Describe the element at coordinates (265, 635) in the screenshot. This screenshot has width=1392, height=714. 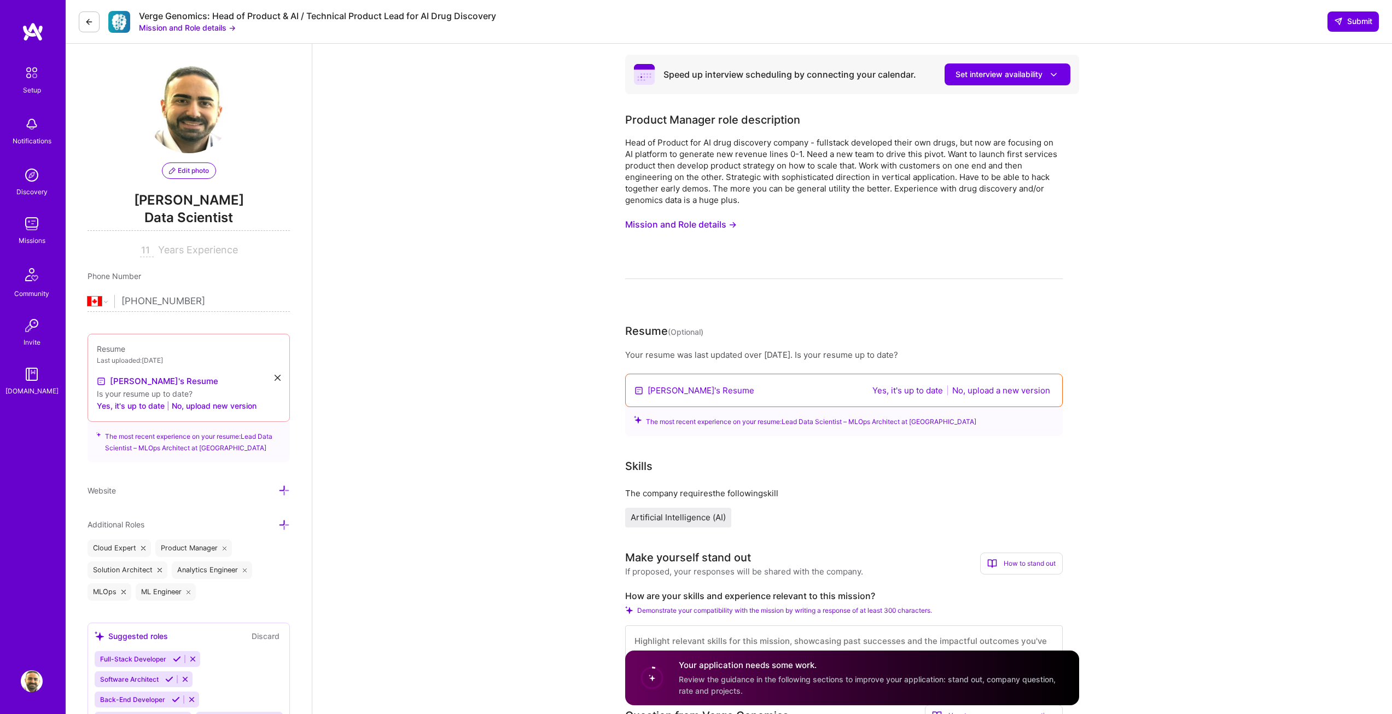
I see `button: Discard` at that location.